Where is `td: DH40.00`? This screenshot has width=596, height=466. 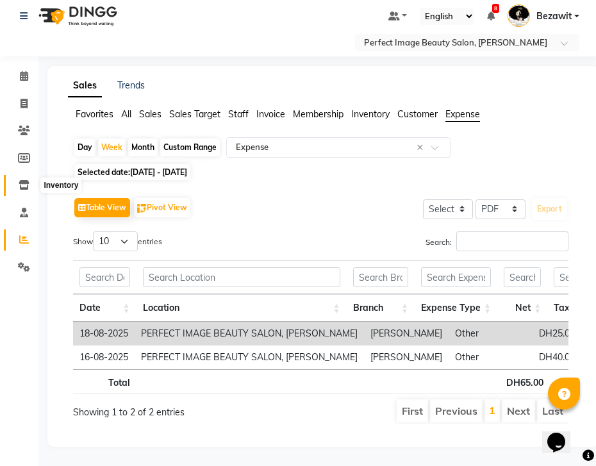
td: DH40.00 is located at coordinates (556, 357).